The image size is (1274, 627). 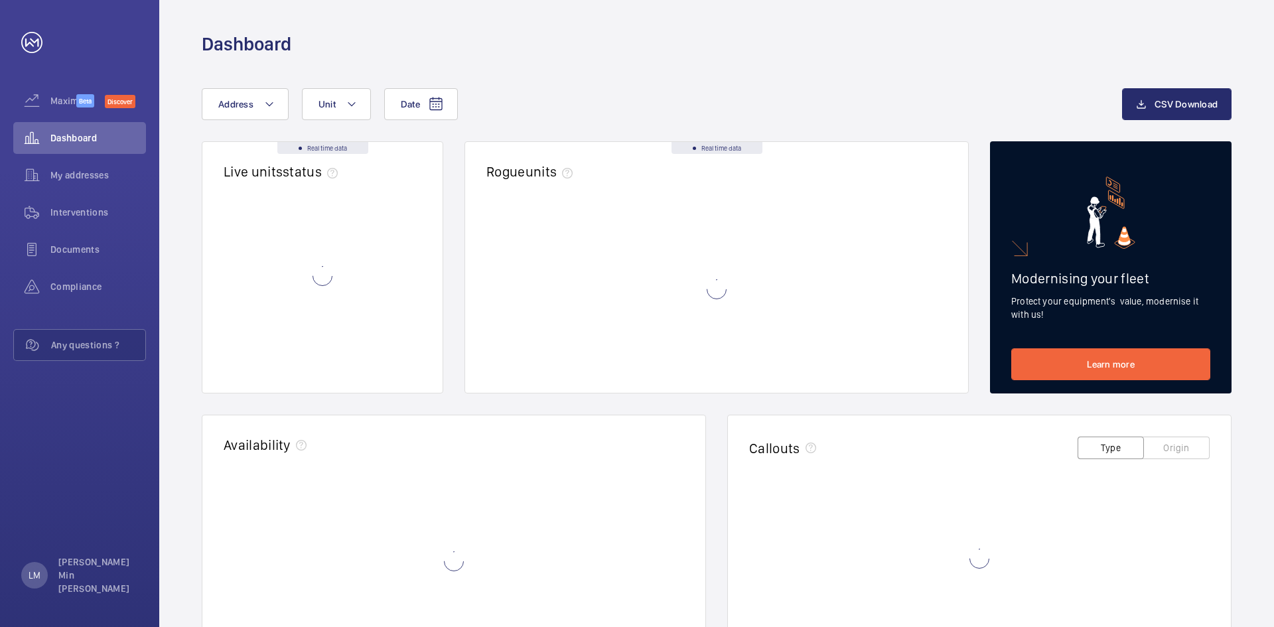 What do you see at coordinates (98, 212) in the screenshot?
I see `span: Interventions` at bounding box center [98, 212].